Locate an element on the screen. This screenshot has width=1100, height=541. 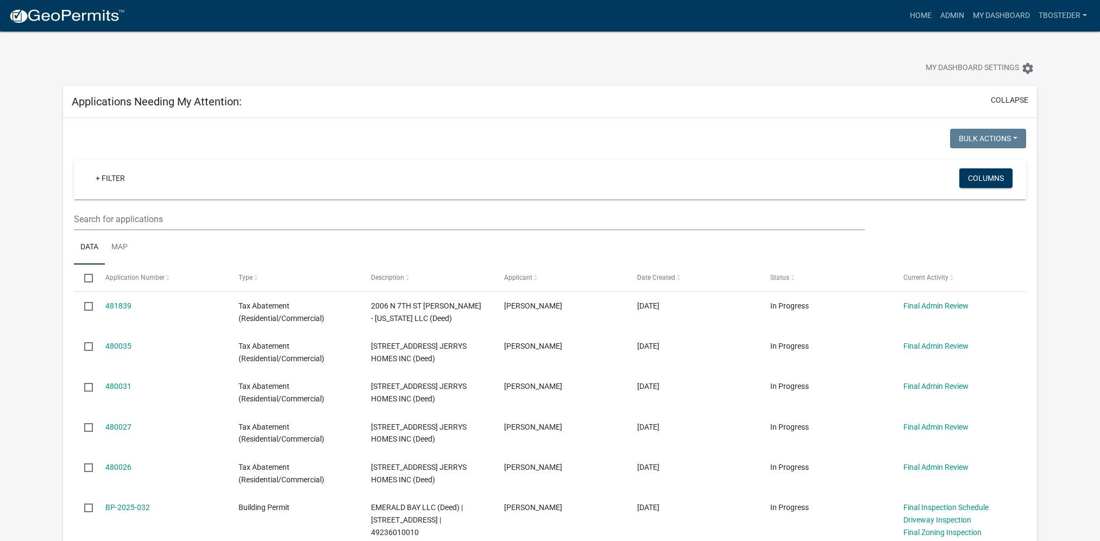
a: + Filter is located at coordinates (110, 178).